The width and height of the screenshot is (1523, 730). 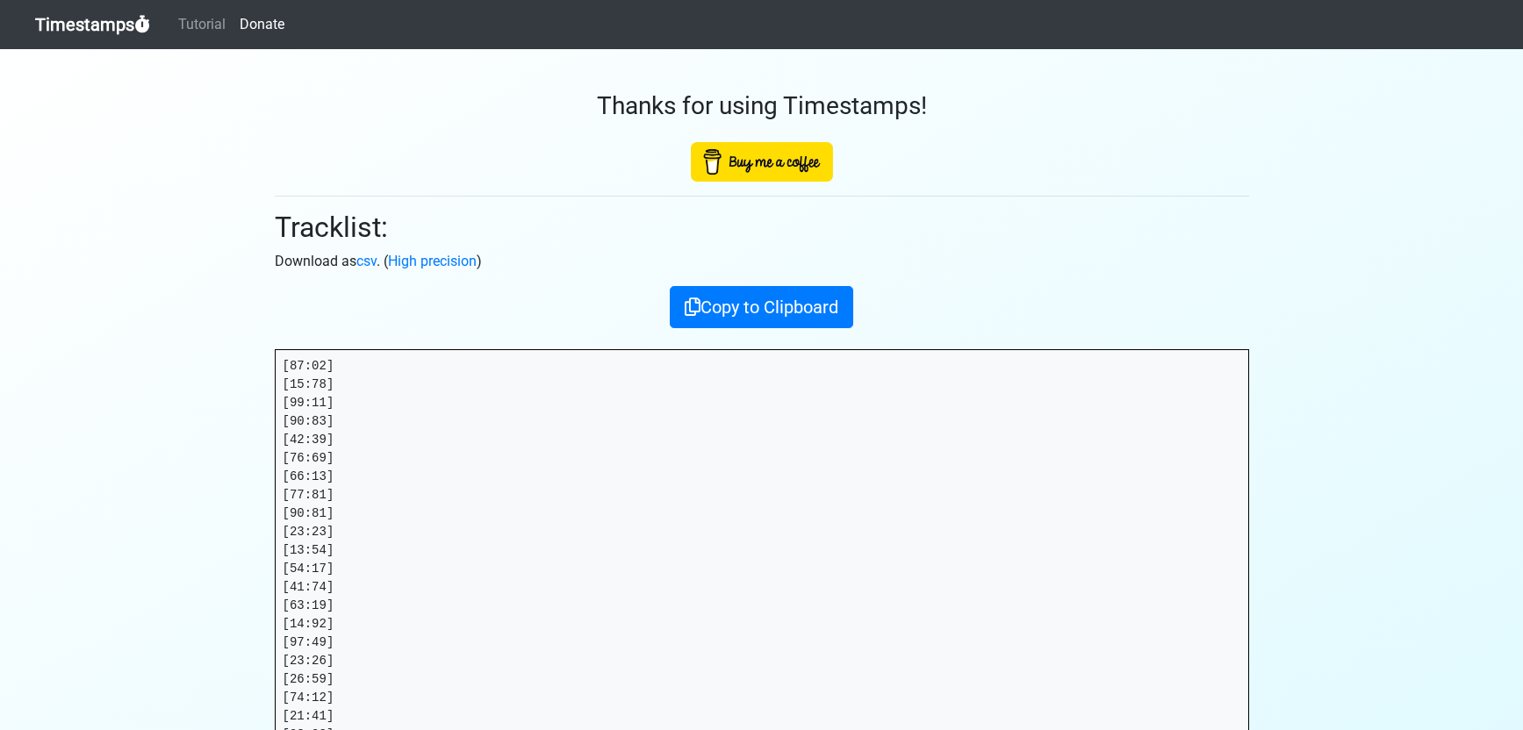 I want to click on img: Buy Me A Coffee, so click(x=762, y=161).